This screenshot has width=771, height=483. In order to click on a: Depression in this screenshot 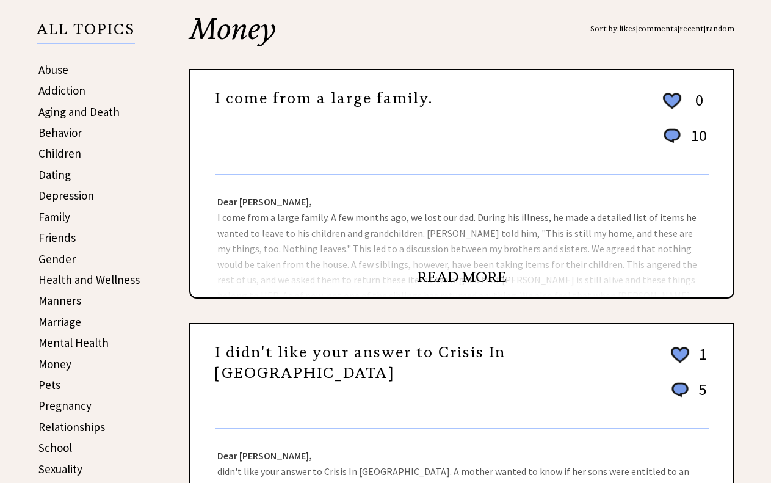, I will do `click(66, 195)`.